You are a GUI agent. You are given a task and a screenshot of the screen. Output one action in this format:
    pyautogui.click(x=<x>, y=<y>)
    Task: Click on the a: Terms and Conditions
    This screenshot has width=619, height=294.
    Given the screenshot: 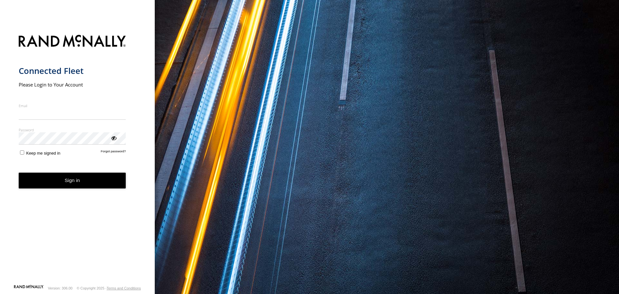 What is the action you would take?
    pyautogui.click(x=124, y=288)
    